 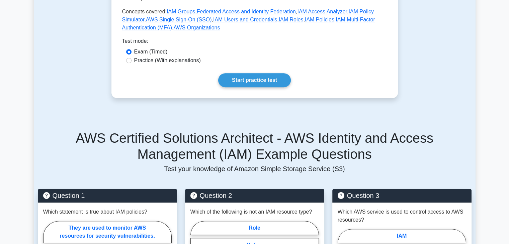 What do you see at coordinates (402, 196) in the screenshot?
I see `h5: Question 3` at bounding box center [402, 196].